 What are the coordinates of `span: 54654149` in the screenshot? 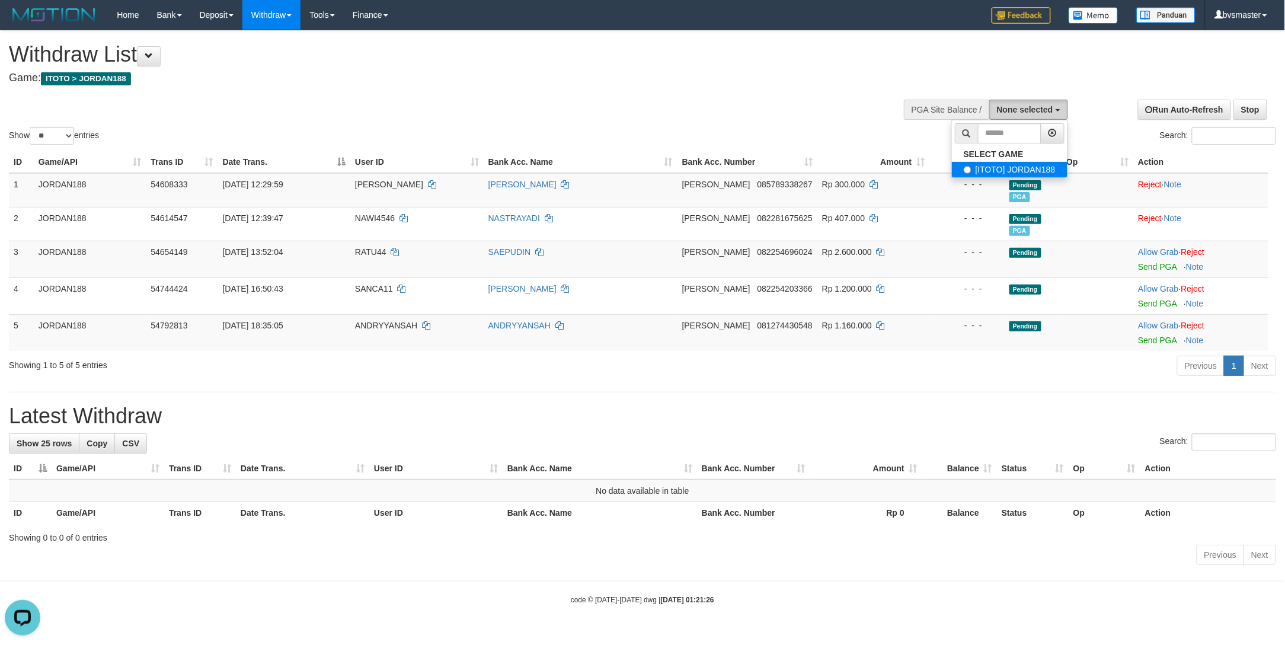 It's located at (169, 252).